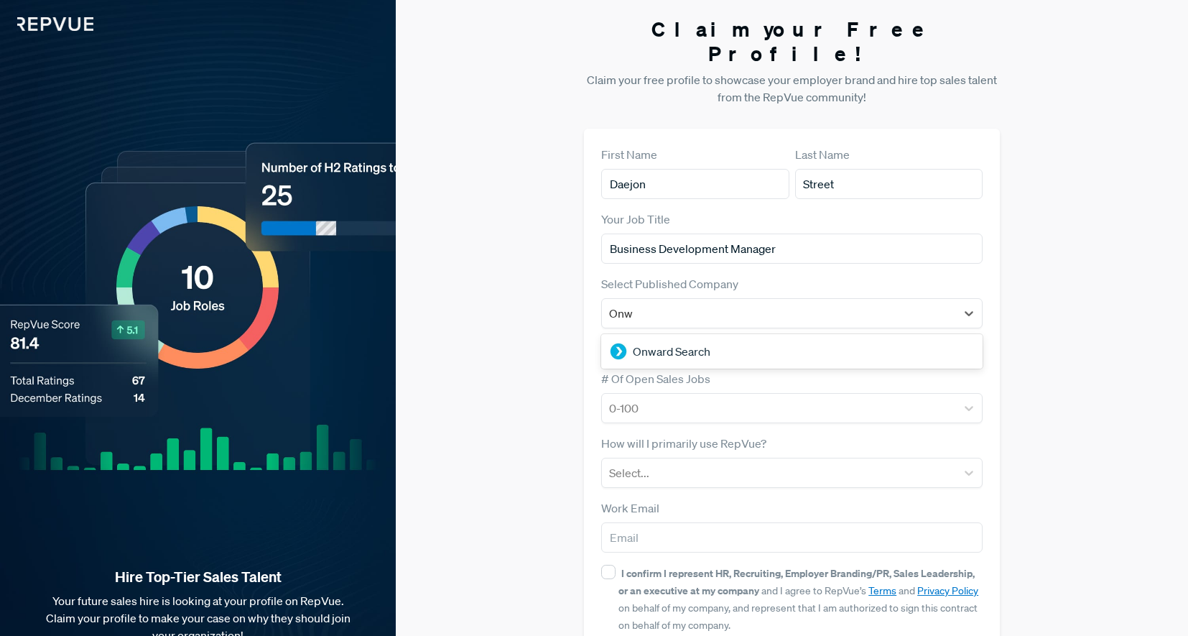 The width and height of the screenshot is (1188, 636). I want to click on label: Last Name, so click(823, 154).